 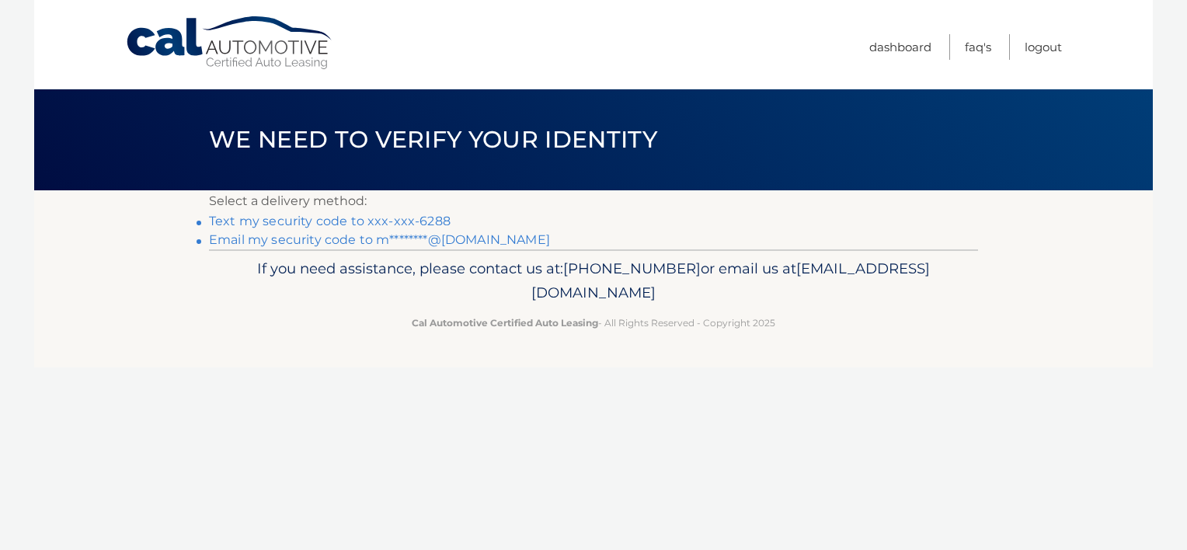 I want to click on p: Select a delivery method:, so click(x=593, y=201).